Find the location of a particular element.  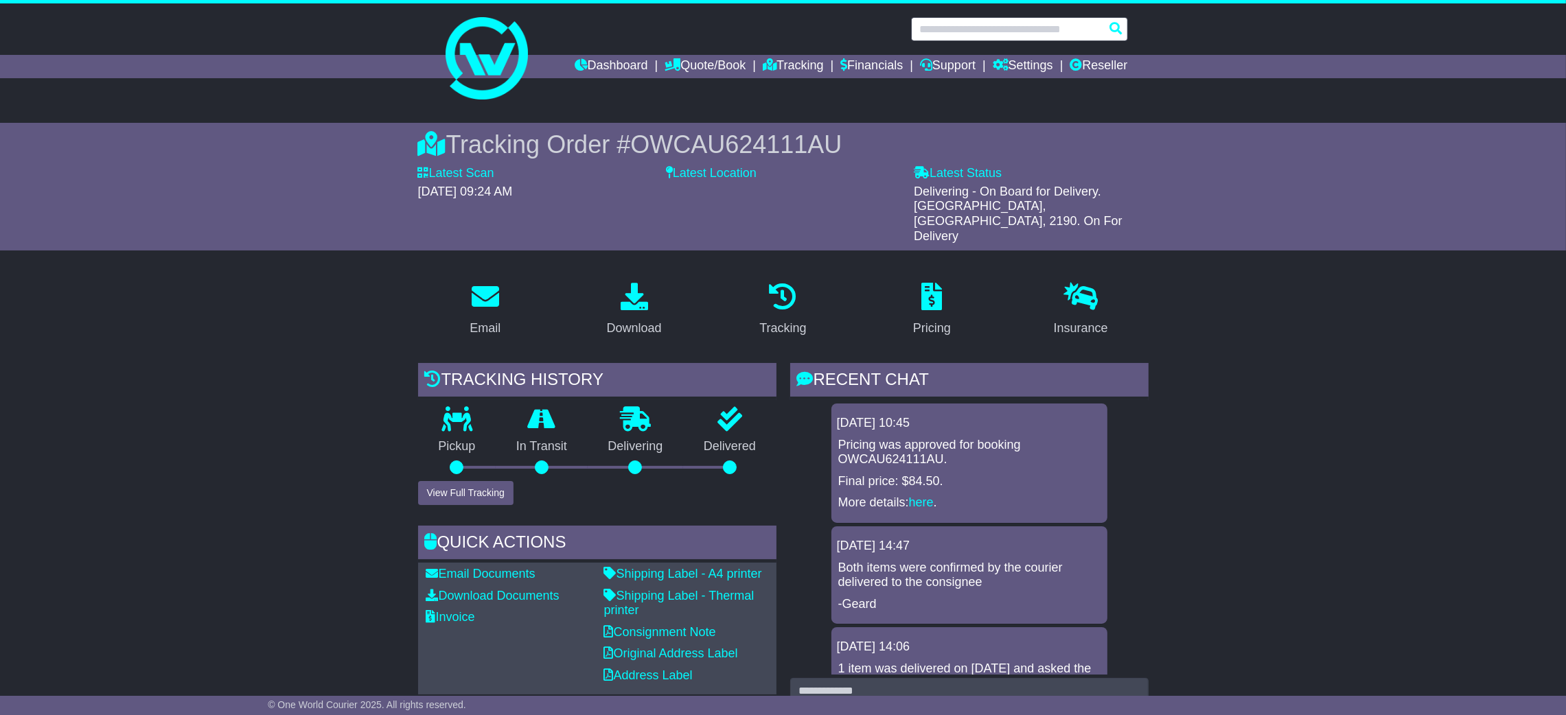

div: Email is located at coordinates (485, 328).